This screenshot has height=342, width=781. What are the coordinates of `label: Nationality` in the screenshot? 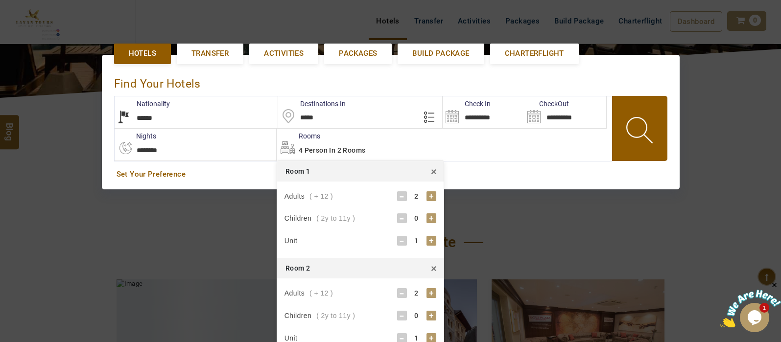 It's located at (142, 104).